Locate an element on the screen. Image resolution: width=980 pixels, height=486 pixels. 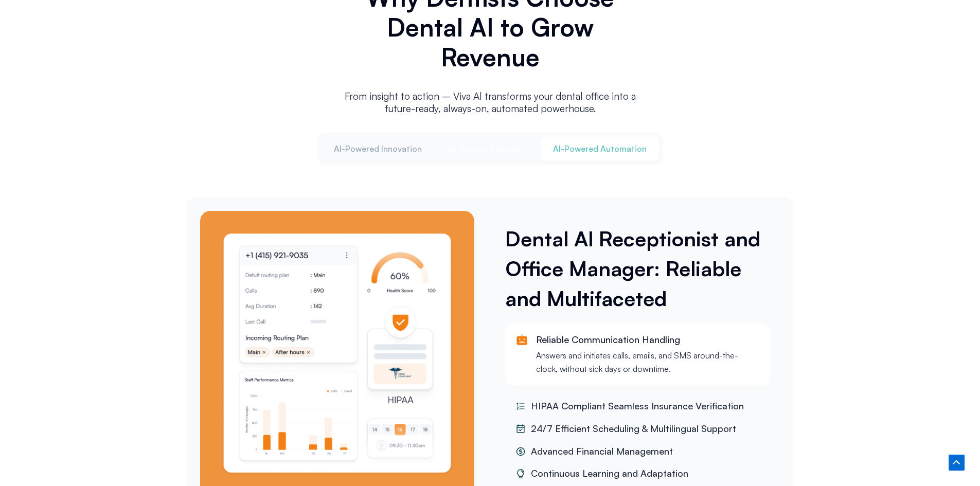
span: Advanced Financial Management is located at coordinates (600, 452).